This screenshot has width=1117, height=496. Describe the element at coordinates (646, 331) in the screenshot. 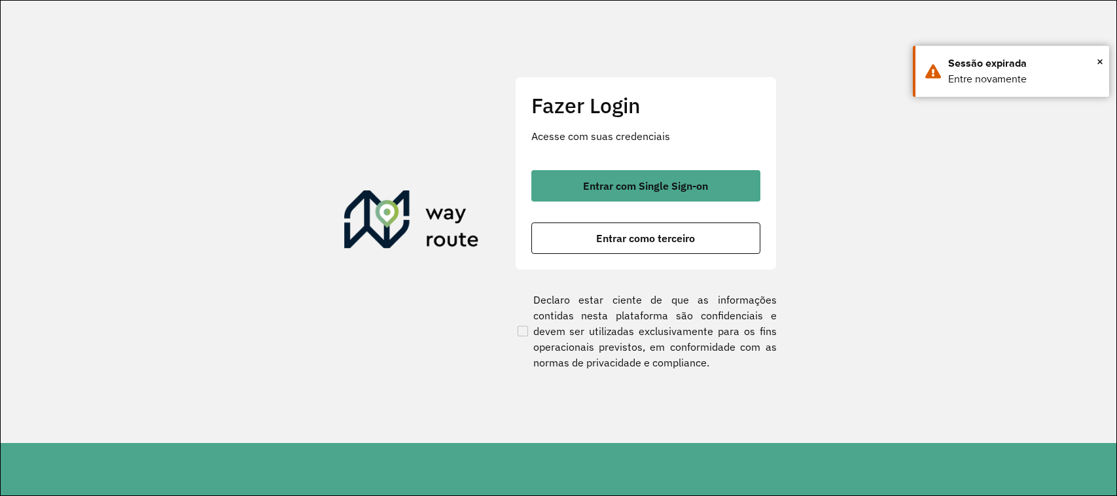

I see `label: Declaro estar ciente de que as informações contidas nesta plataforma são confidenciais e devem se...` at that location.